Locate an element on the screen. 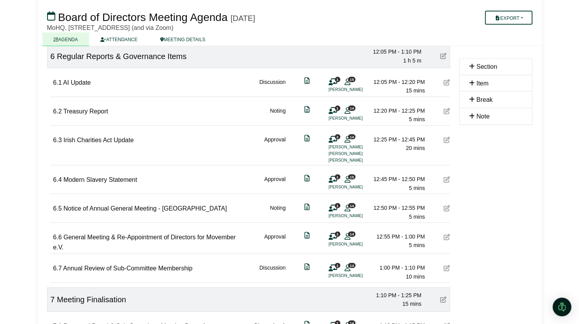  a: MEETING DETAILS is located at coordinates (183, 39).